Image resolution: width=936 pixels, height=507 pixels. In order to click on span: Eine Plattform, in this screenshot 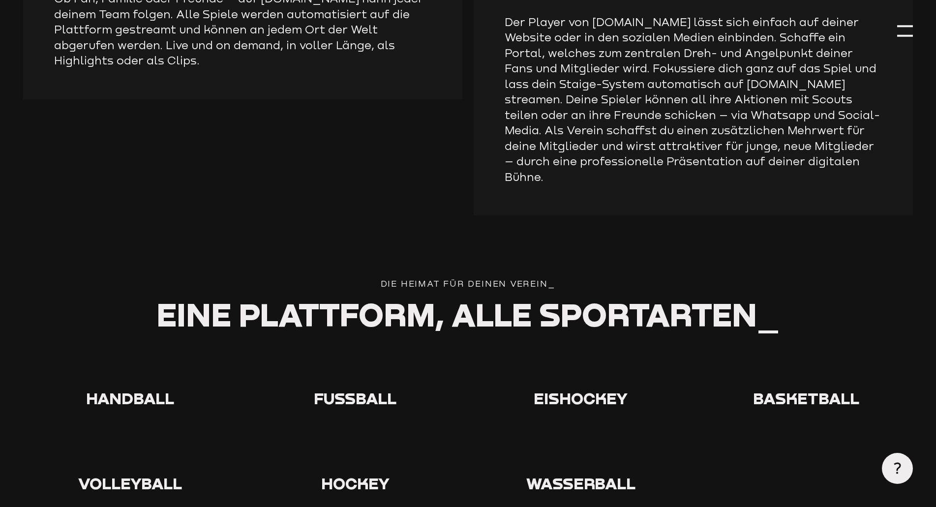, I will do `click(300, 314)`.